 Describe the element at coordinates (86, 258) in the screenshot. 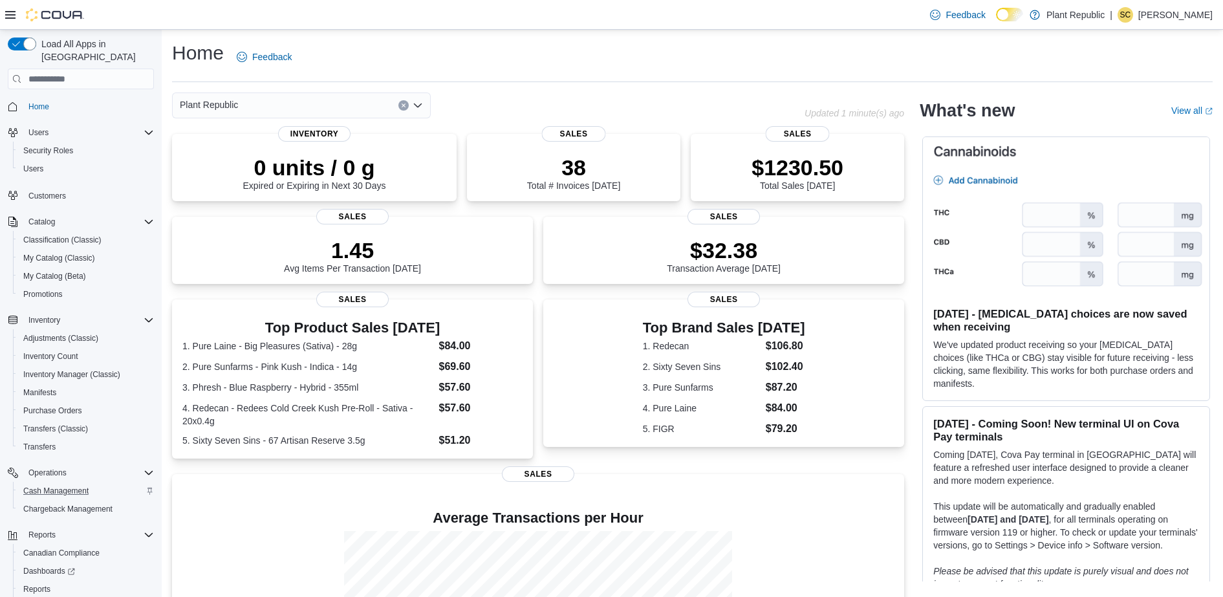

I see `span: My Catalog (Classic)` at that location.